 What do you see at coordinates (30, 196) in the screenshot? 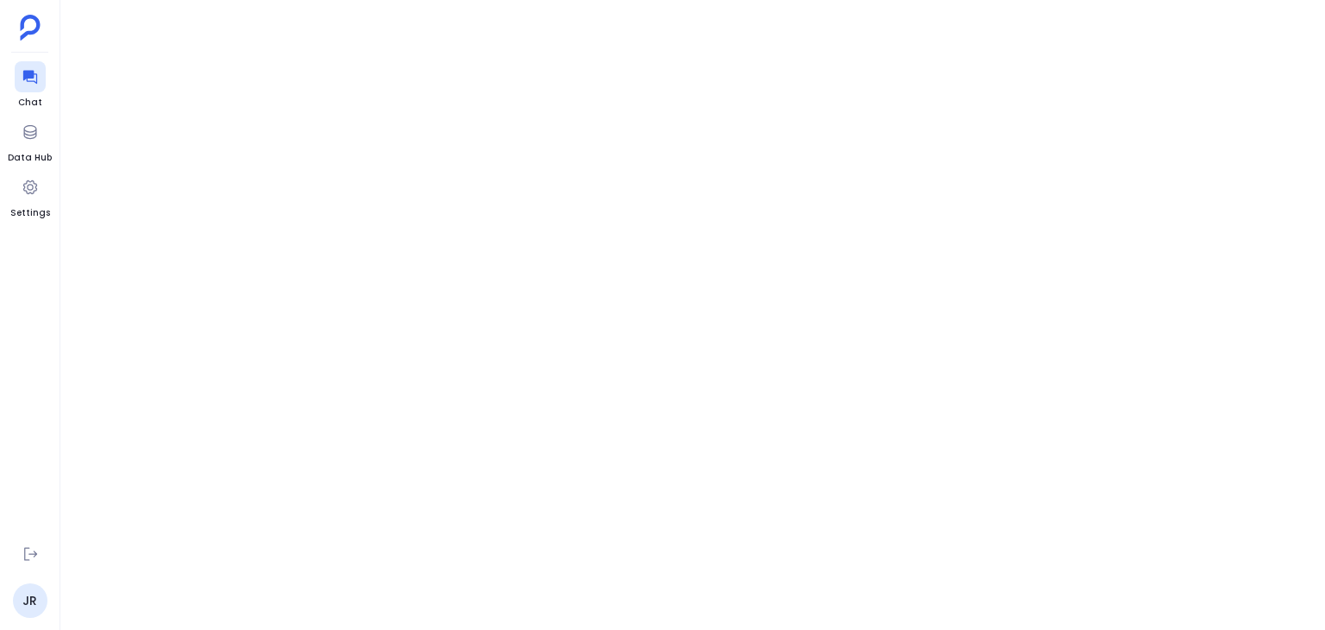
I see `a: Settings` at bounding box center [30, 196].